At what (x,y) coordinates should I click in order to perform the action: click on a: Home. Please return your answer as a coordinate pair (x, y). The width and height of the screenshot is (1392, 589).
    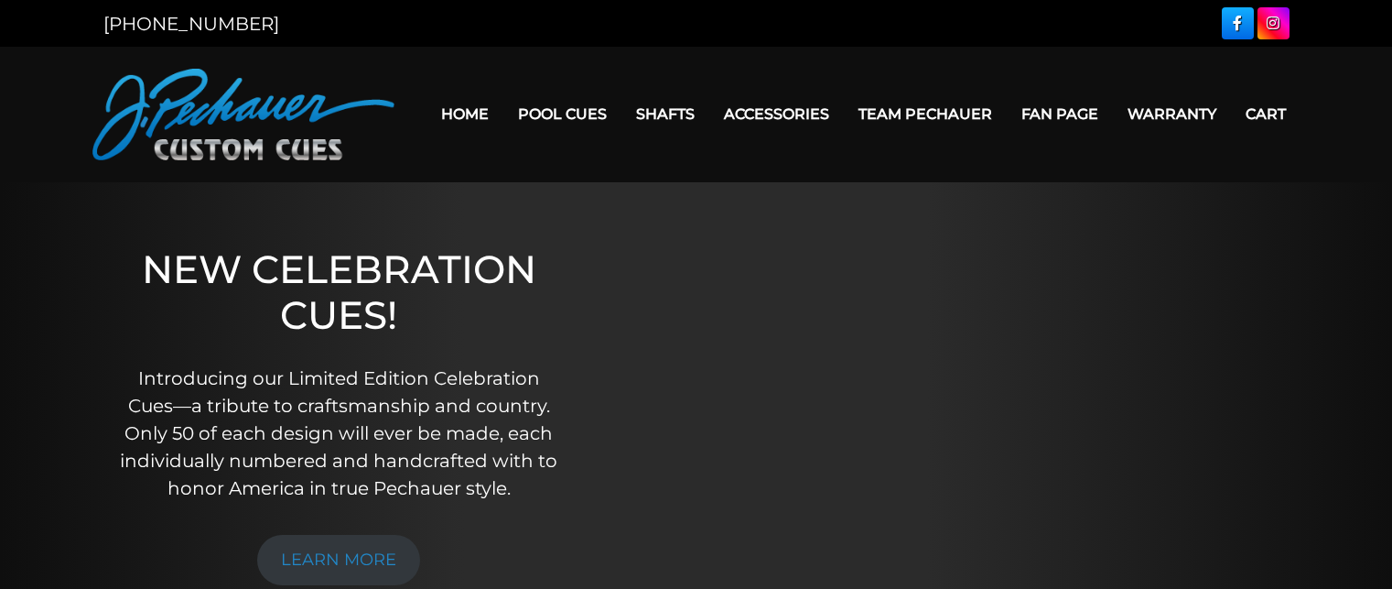
    Looking at the image, I should click on (465, 113).